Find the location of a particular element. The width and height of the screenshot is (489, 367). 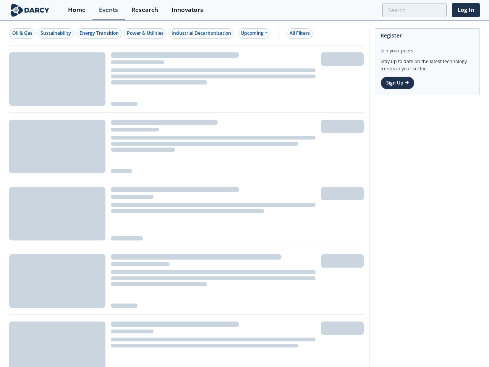

button: Energy Transition is located at coordinates (99, 33).